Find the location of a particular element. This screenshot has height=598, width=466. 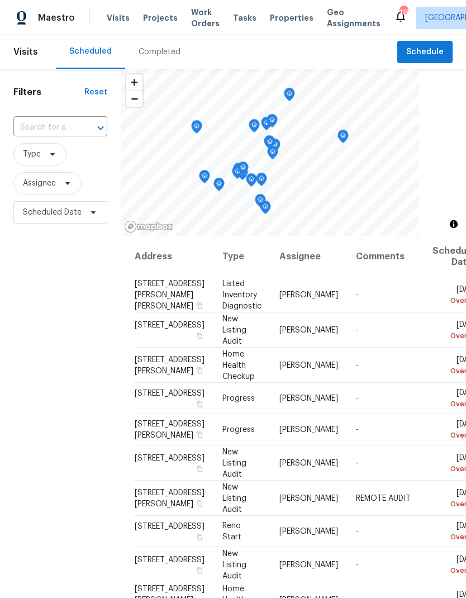

span: Zoom out is located at coordinates (134, 99).